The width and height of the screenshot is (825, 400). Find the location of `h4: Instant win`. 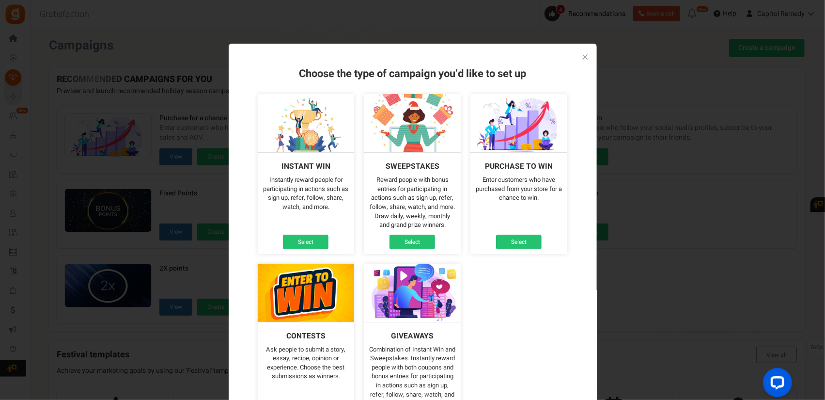

h4: Instant win is located at coordinates (306, 166).